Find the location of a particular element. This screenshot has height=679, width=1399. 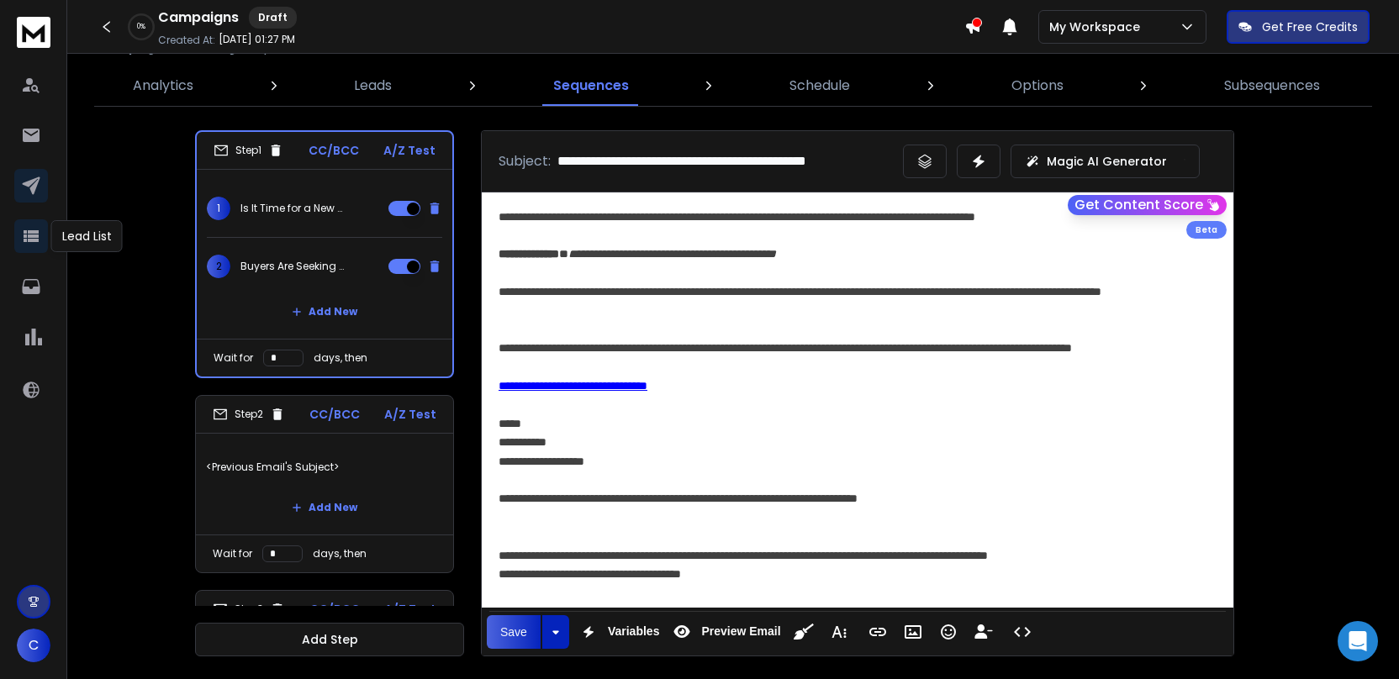

div: Draft is located at coordinates (272, 18).